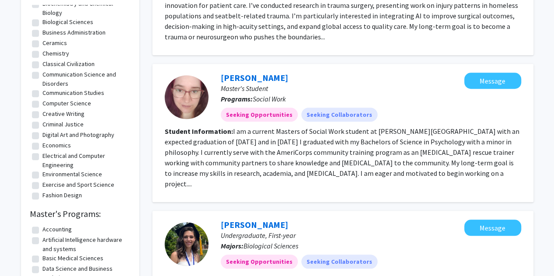 The height and width of the screenshot is (276, 554). What do you see at coordinates (78, 135) in the screenshot?
I see `label: Digital Art and Photography` at bounding box center [78, 135].